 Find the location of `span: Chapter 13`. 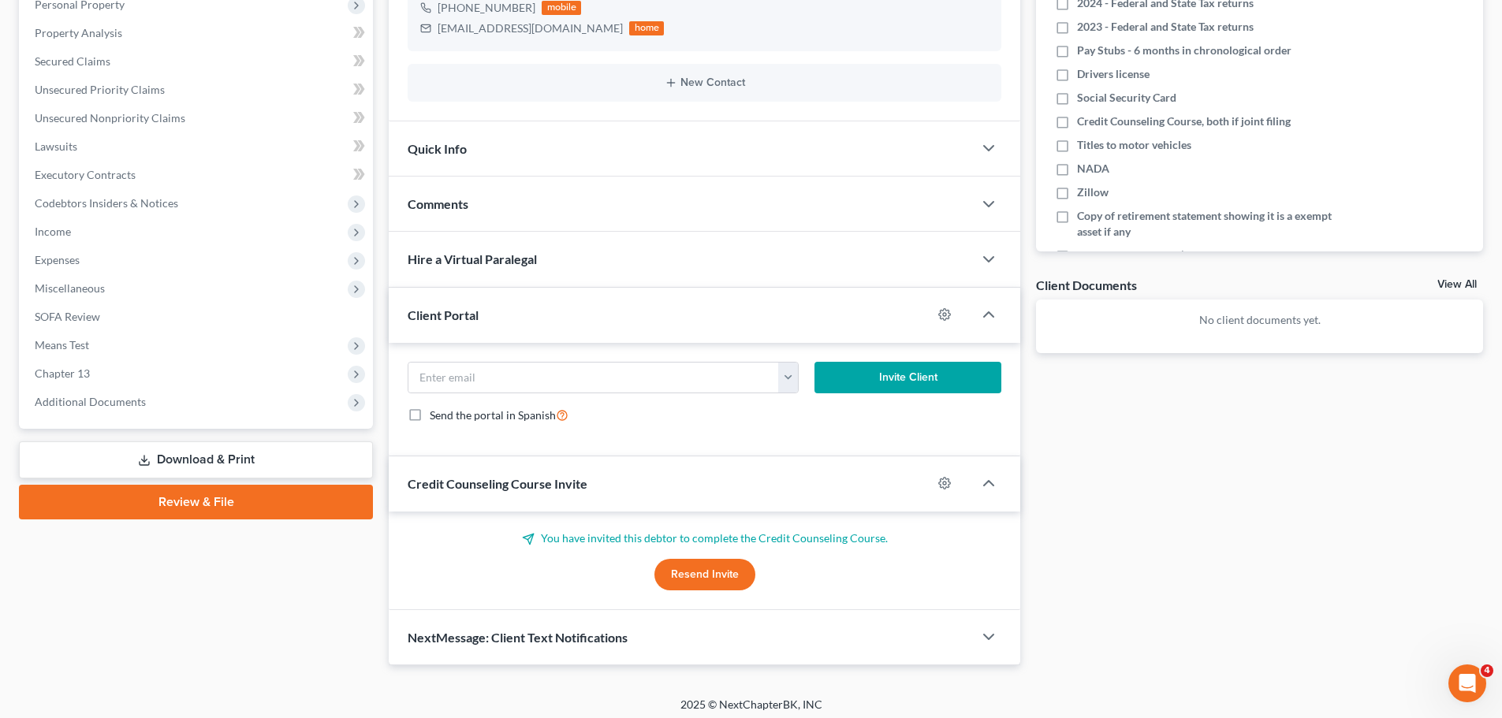

span: Chapter 13 is located at coordinates (62, 373).